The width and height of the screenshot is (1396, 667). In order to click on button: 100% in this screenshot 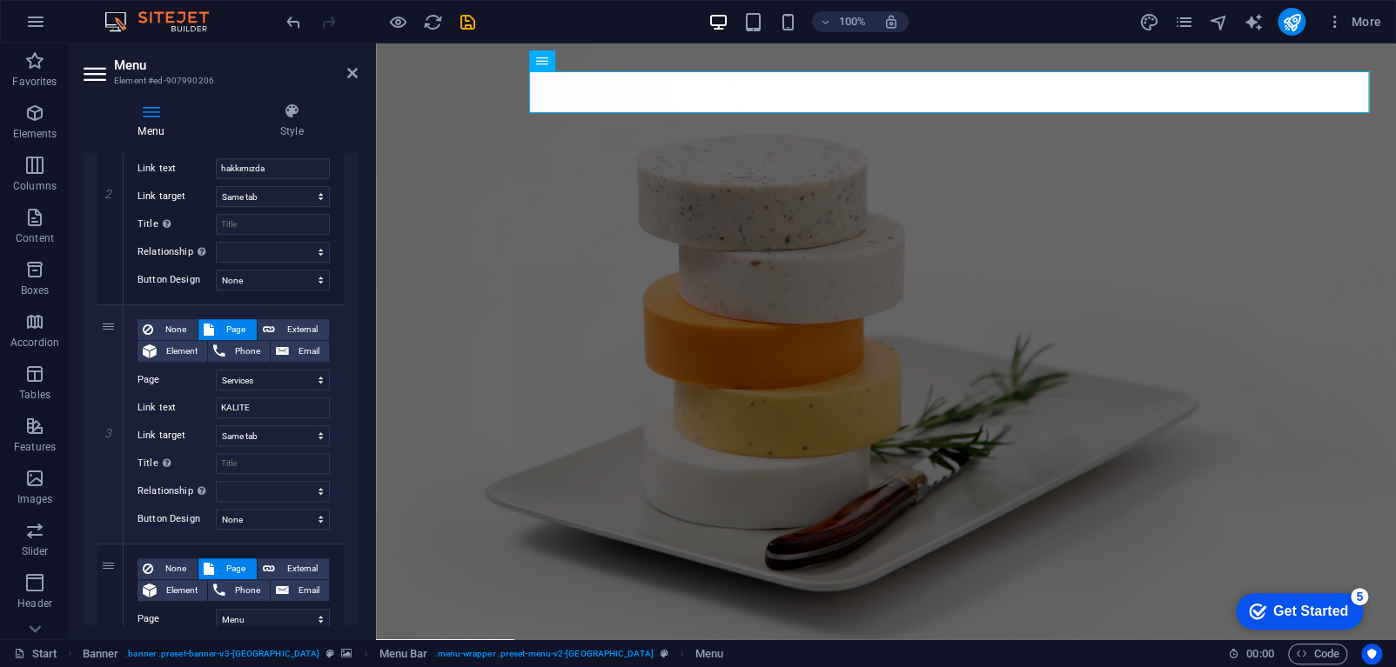, I will do `click(842, 22)`.